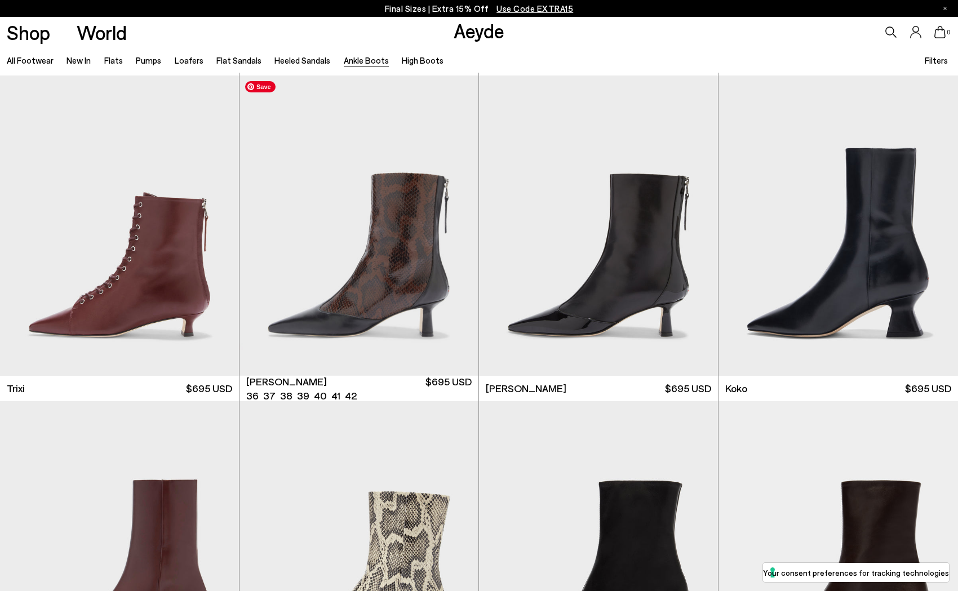 Image resolution: width=958 pixels, height=591 pixels. What do you see at coordinates (736, 388) in the screenshot?
I see `span: Koko` at bounding box center [736, 388].